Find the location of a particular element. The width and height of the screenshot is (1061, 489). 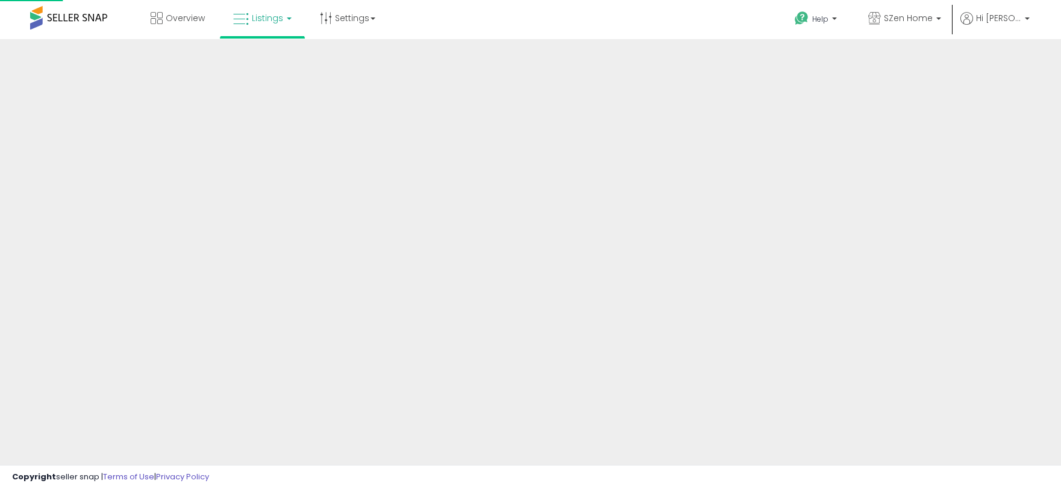

span: SZen Home is located at coordinates (908, 18).